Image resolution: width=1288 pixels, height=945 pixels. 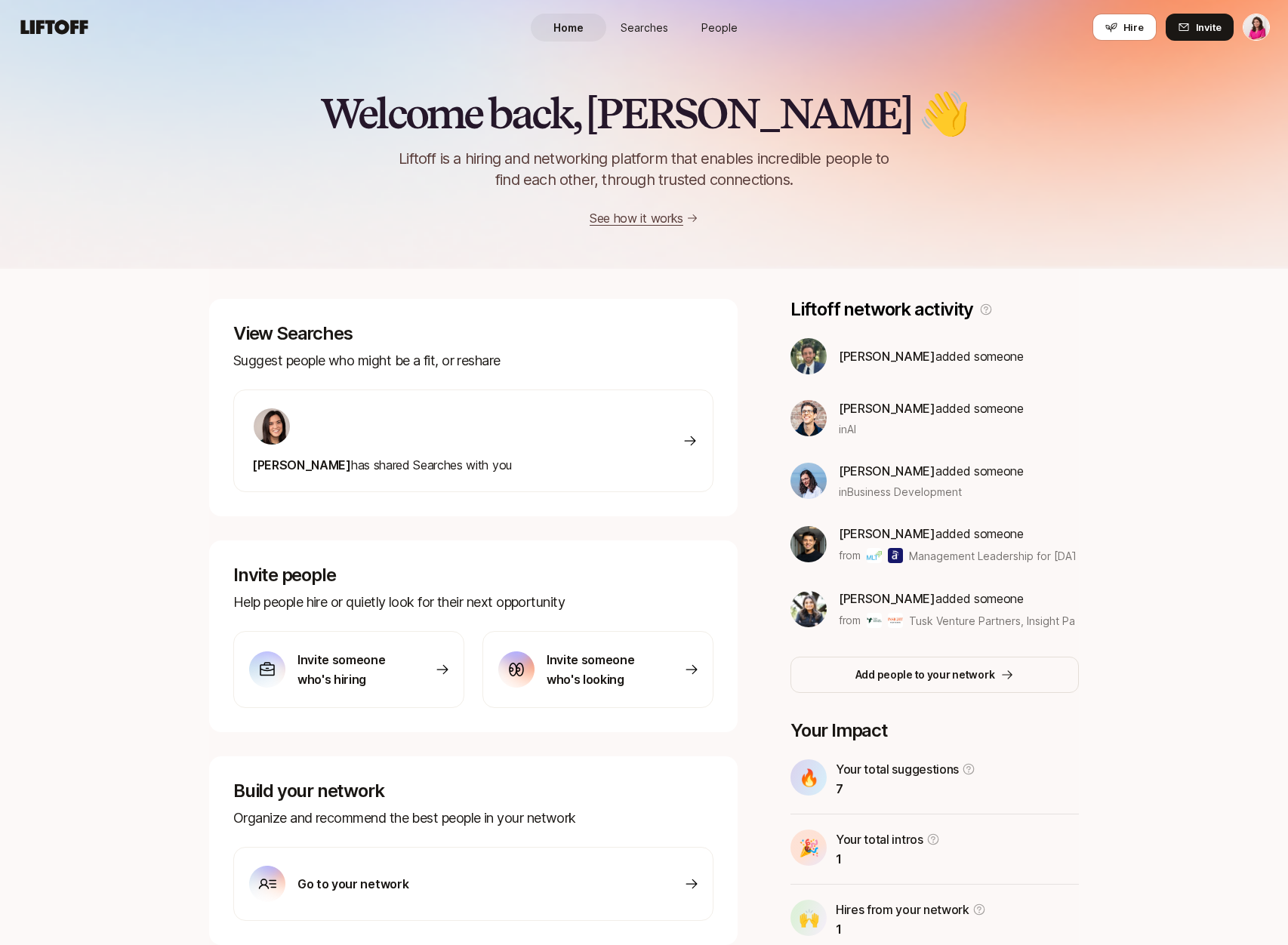 What do you see at coordinates (808, 609) in the screenshot?
I see `img: a571e4c1_88d9_472f_a9a2_6ecd9b3e5cf6.jpg` at bounding box center [808, 609].